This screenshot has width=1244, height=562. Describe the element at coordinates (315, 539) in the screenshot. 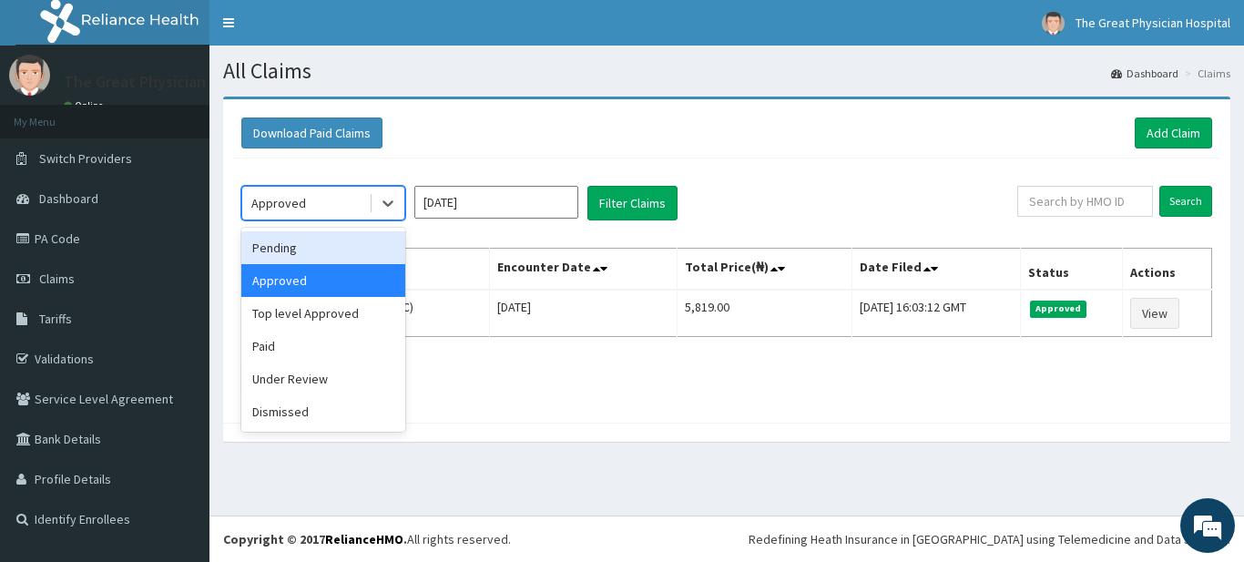

I see `strong: Copyright © 2017 .` at that location.